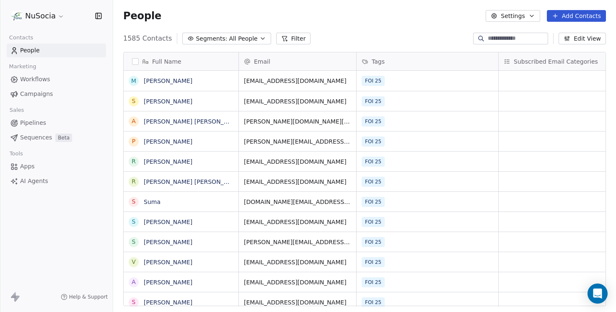 Image resolution: width=616 pixels, height=312 pixels. I want to click on span: Beta, so click(64, 138).